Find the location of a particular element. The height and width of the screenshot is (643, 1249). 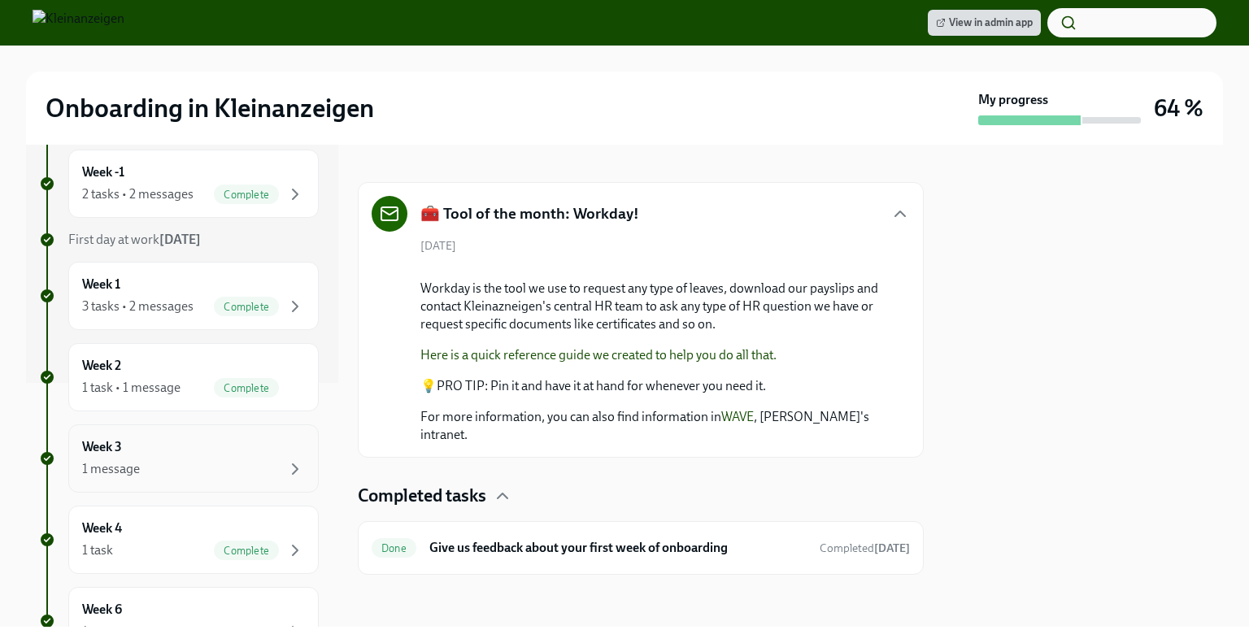

h6: Give us feedback about your first week of onboarding is located at coordinates (618, 548).